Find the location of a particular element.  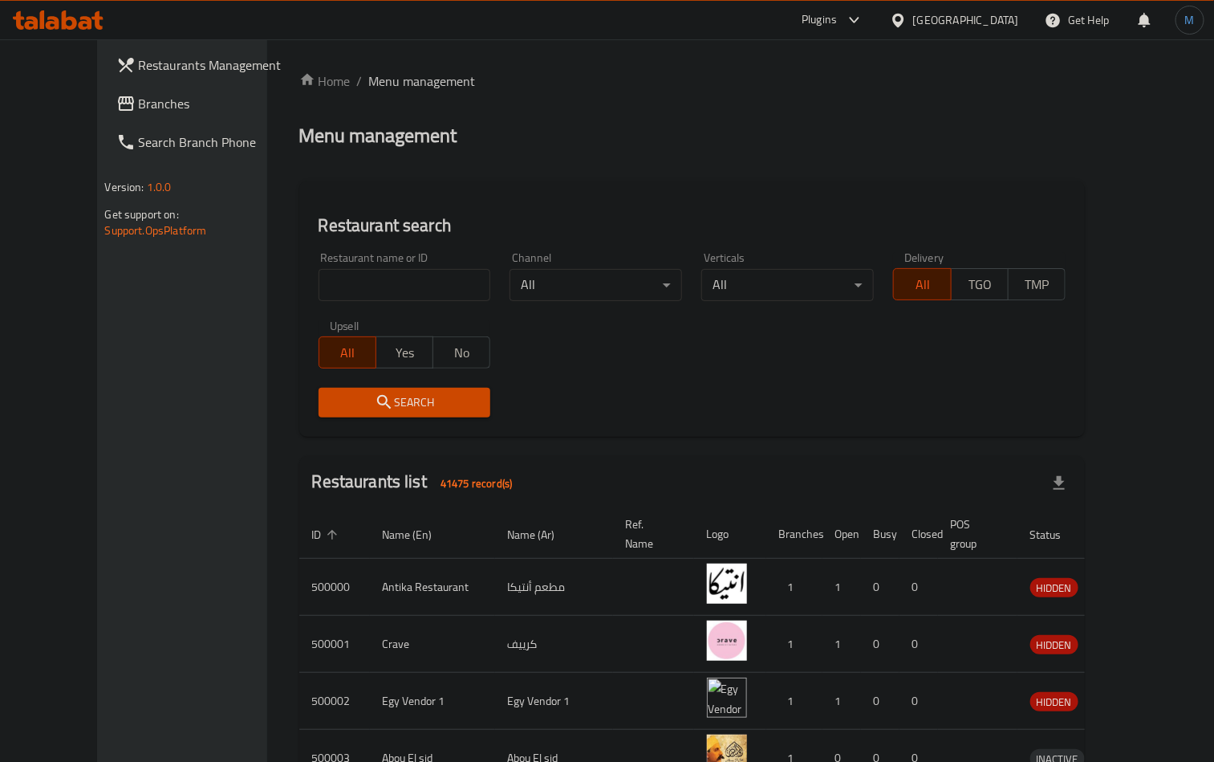

div: Total records count is located at coordinates (476, 483).